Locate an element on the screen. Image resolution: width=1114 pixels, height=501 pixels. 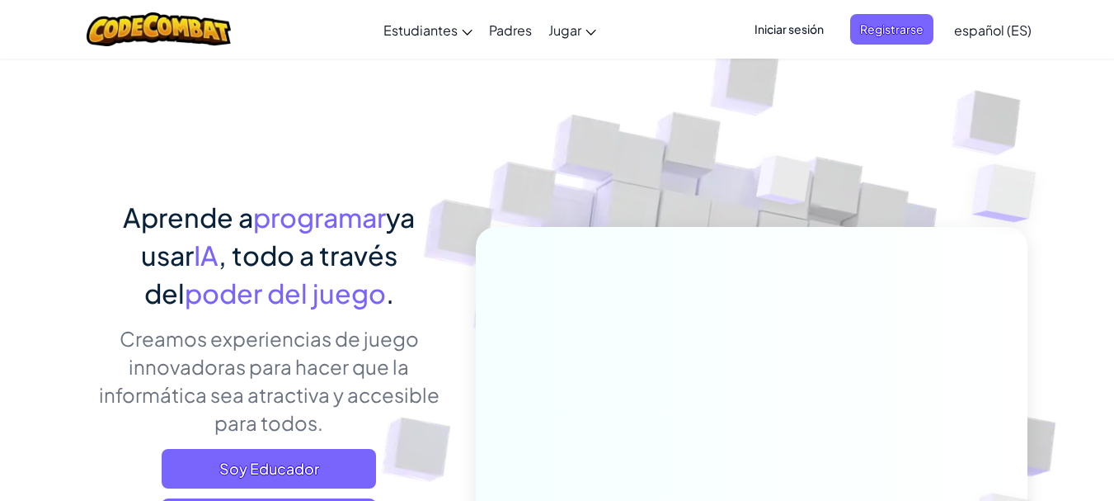
a: Padres is located at coordinates (510, 30).